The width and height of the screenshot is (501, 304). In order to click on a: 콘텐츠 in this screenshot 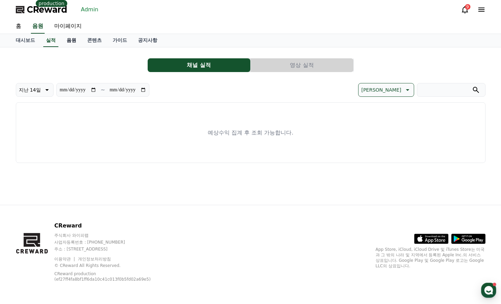, I will do `click(94, 40)`.